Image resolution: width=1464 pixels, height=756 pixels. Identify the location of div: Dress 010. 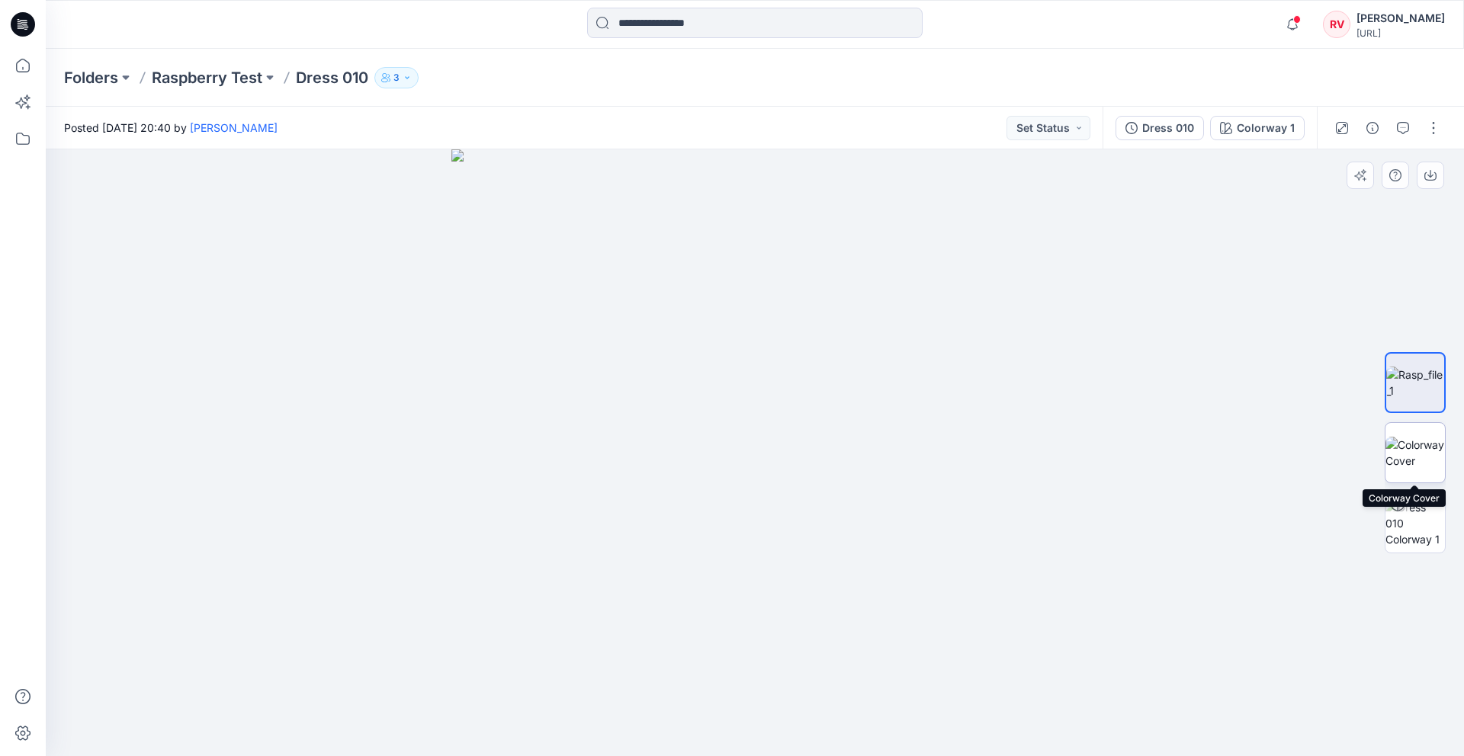
(1168, 128).